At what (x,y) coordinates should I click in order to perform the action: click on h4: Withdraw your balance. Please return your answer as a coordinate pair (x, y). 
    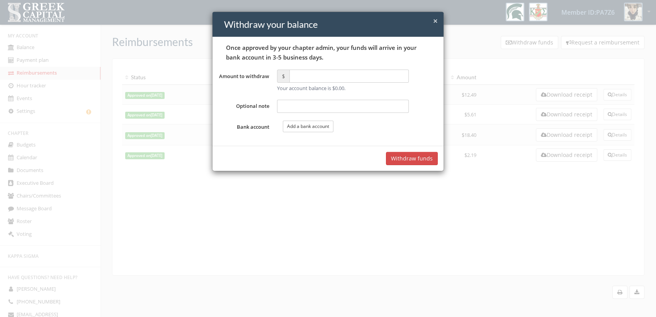
    Looking at the image, I should click on (331, 24).